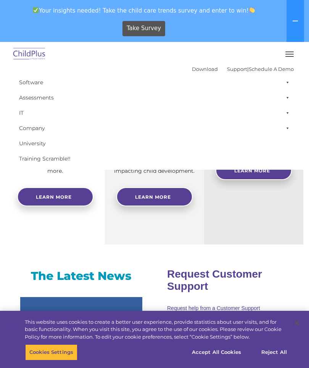 Image resolution: width=309 pixels, height=368 pixels. Describe the element at coordinates (155, 98) in the screenshot. I see `a: Assessments` at that location.